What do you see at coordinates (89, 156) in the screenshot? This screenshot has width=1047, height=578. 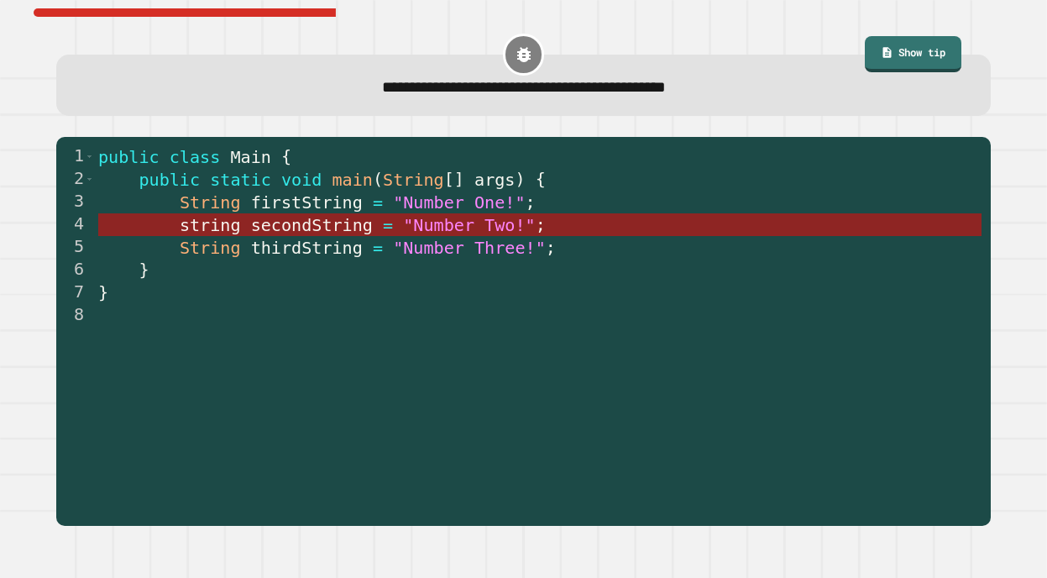 I see `span: Toggle code folding, rows 1 through 7` at bounding box center [89, 156].